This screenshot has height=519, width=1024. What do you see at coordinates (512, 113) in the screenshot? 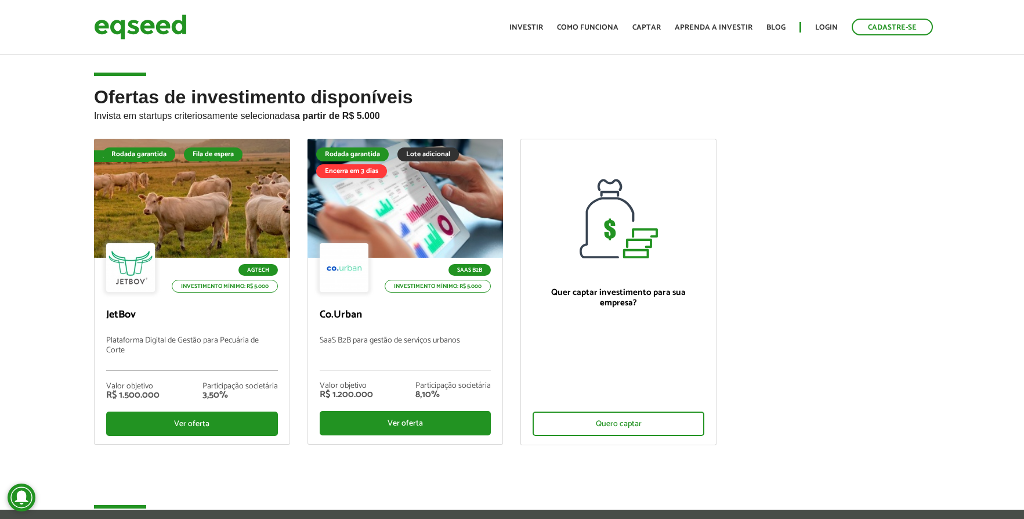
I see `h2: Ofertas de investimento disponíveis` at bounding box center [512, 113].